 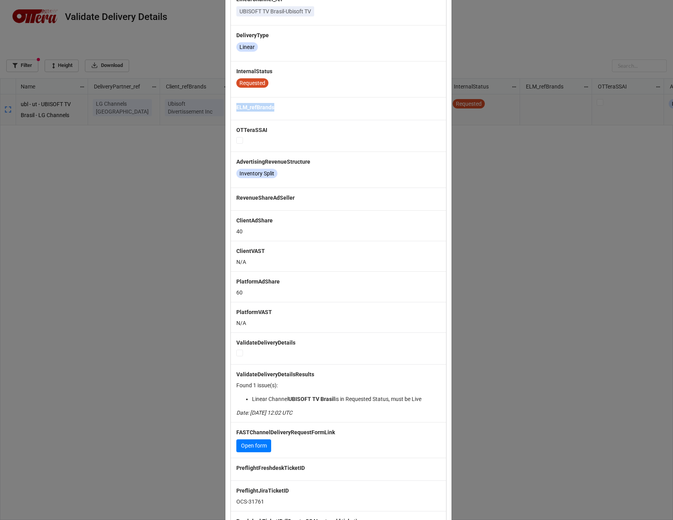 I want to click on p: 40, so click(x=338, y=231).